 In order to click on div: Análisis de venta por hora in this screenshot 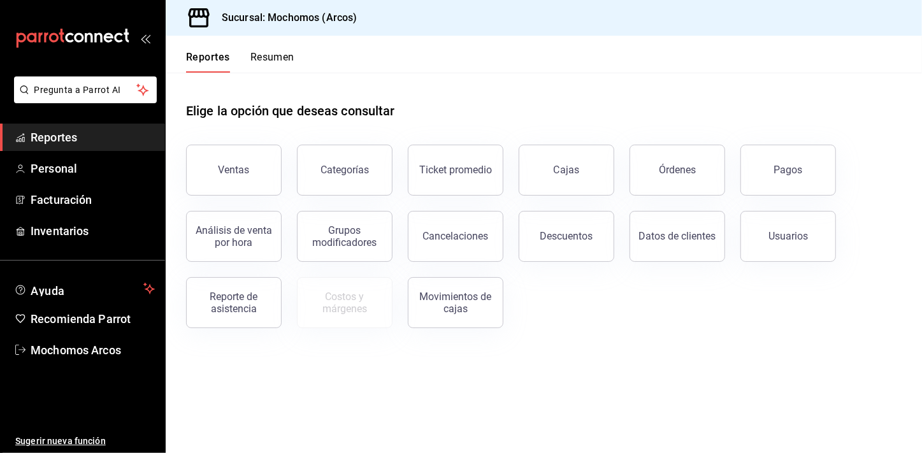, I will do `click(234, 237)`.